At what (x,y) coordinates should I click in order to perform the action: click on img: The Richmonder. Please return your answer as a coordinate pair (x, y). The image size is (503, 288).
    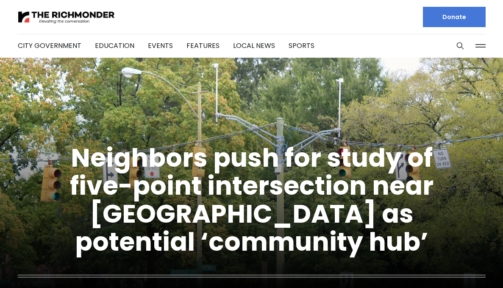
    Looking at the image, I should click on (67, 17).